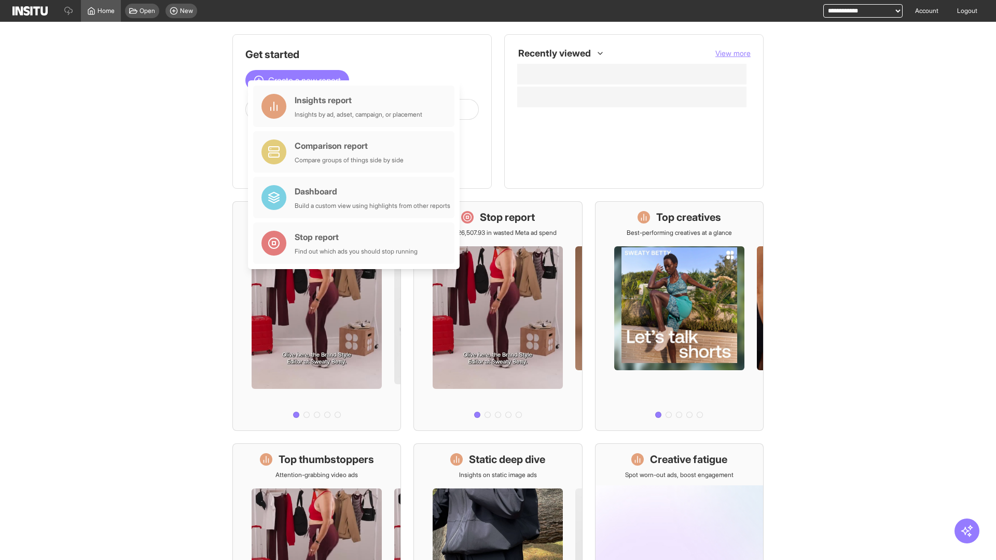  I want to click on div: Comparison report, so click(349, 146).